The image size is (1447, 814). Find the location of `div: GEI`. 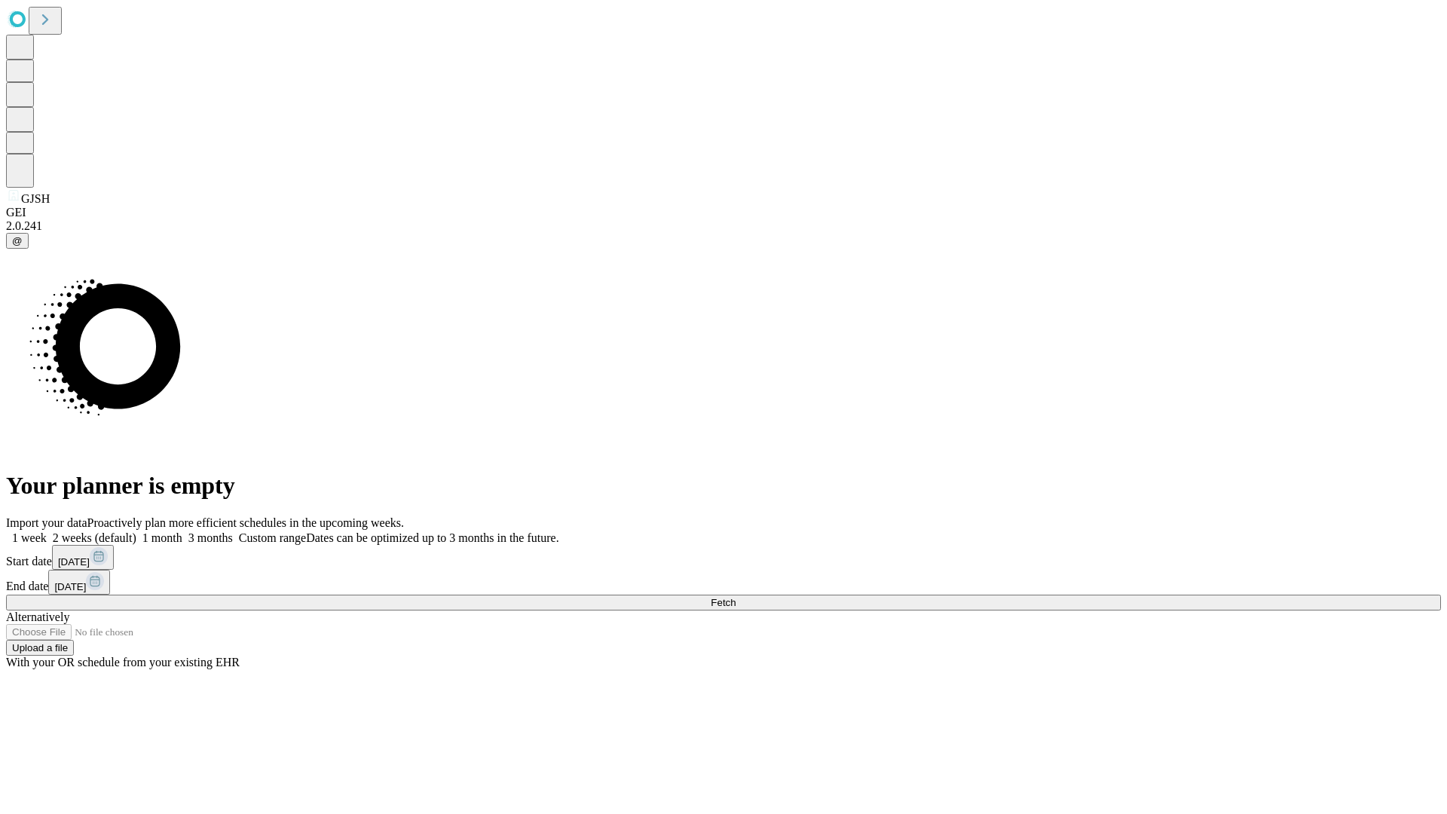

div: GEI is located at coordinates (723, 213).